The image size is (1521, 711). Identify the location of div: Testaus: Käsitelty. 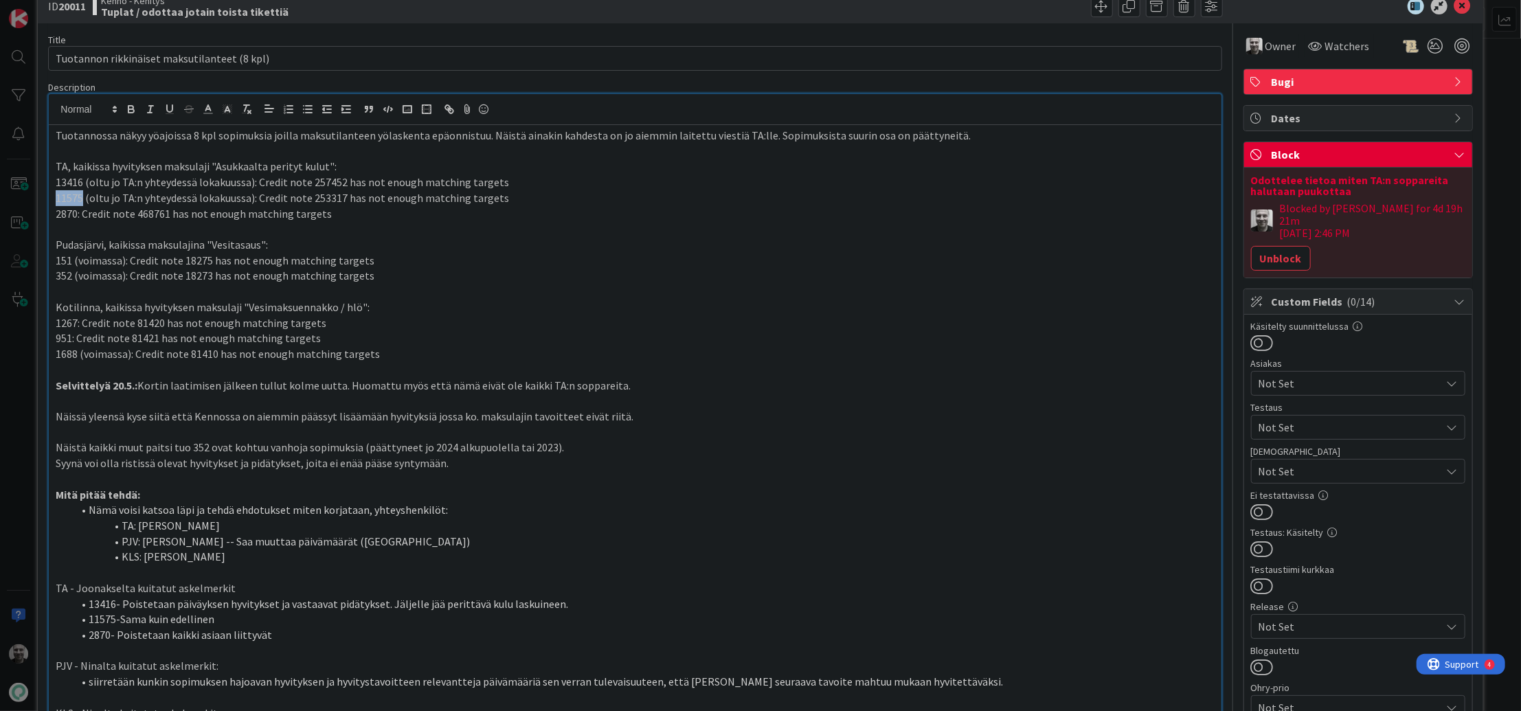
(1358, 532).